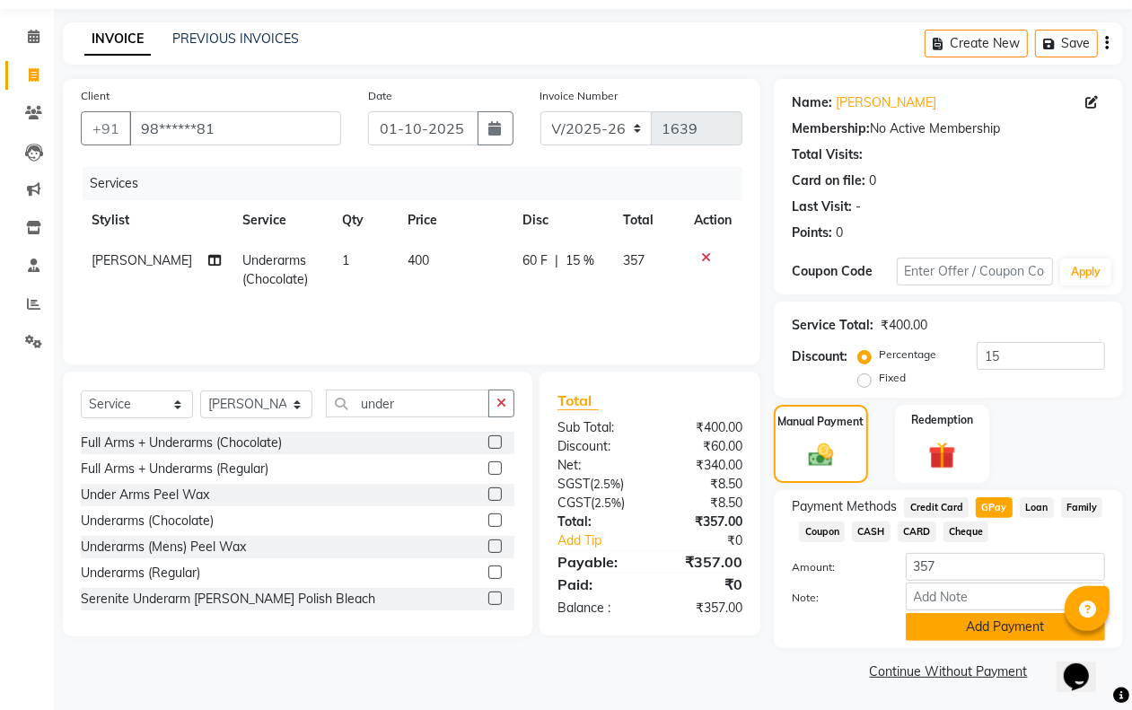 The width and height of the screenshot is (1132, 710). What do you see at coordinates (408, 403) in the screenshot?
I see `input: Search or Scan` at bounding box center [408, 403].